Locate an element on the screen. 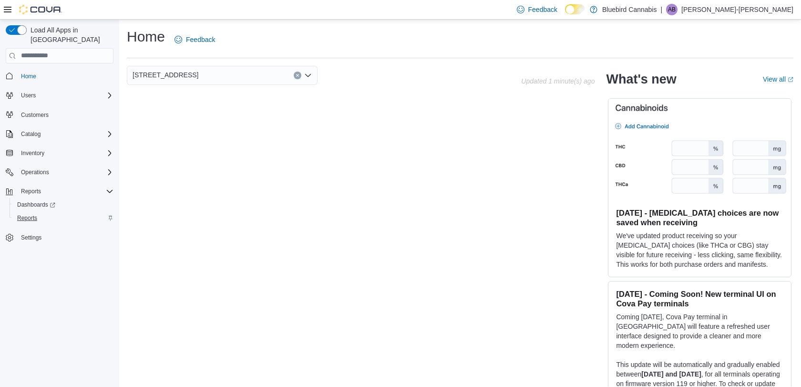 Image resolution: width=801 pixels, height=387 pixels. h2: What's new is located at coordinates (641, 79).